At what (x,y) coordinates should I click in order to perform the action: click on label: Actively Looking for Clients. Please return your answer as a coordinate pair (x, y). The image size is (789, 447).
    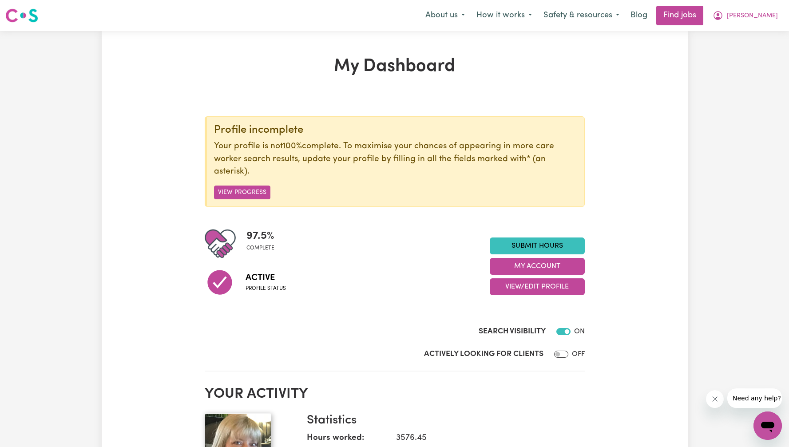
    Looking at the image, I should click on (484, 354).